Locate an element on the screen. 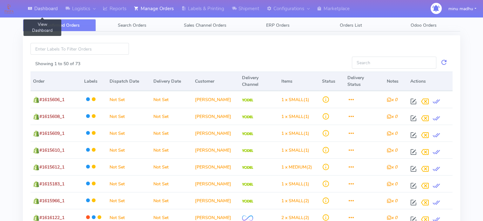  input: Enter Labels To Filter Orders is located at coordinates (80, 49).